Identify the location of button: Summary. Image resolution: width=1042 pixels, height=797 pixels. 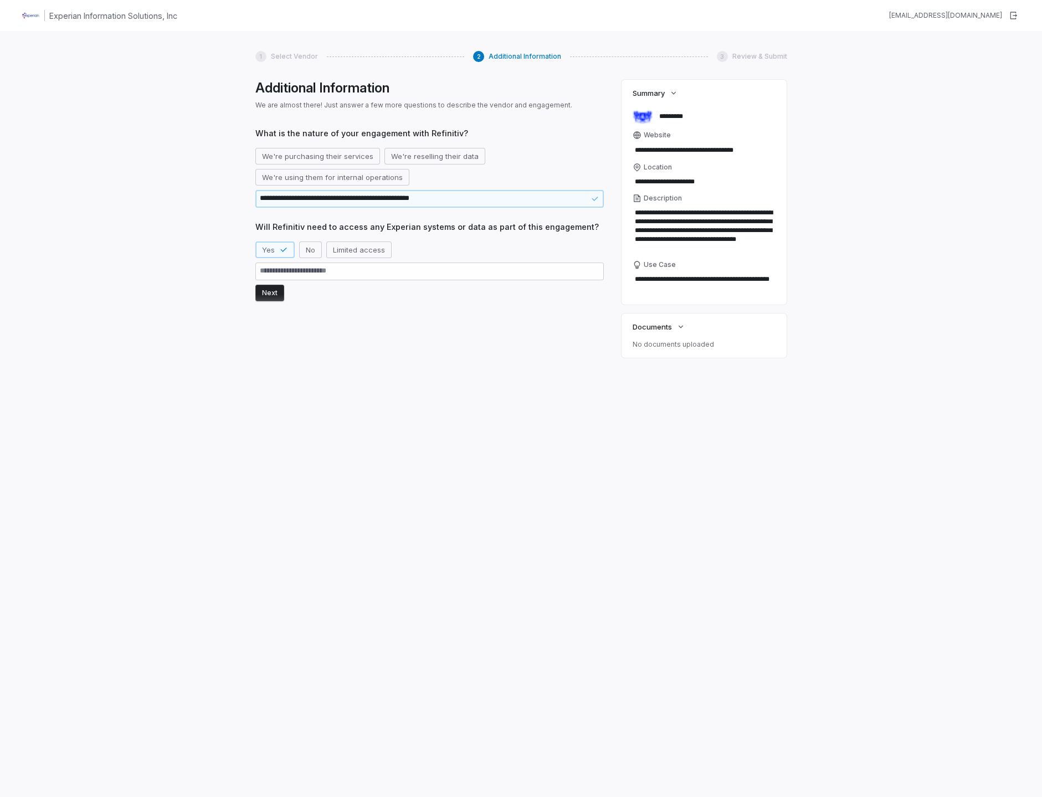
(655, 93).